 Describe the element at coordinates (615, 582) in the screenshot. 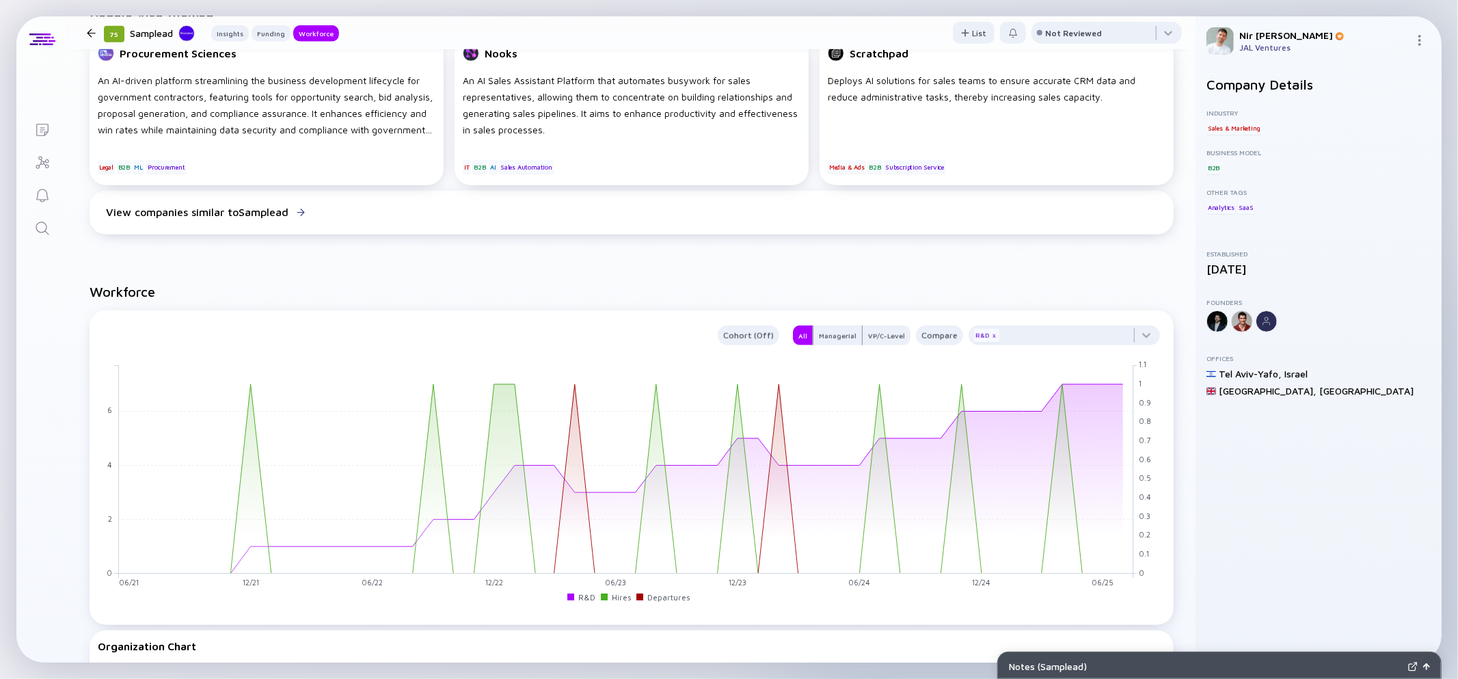

I see `tspan: 06/23` at that location.